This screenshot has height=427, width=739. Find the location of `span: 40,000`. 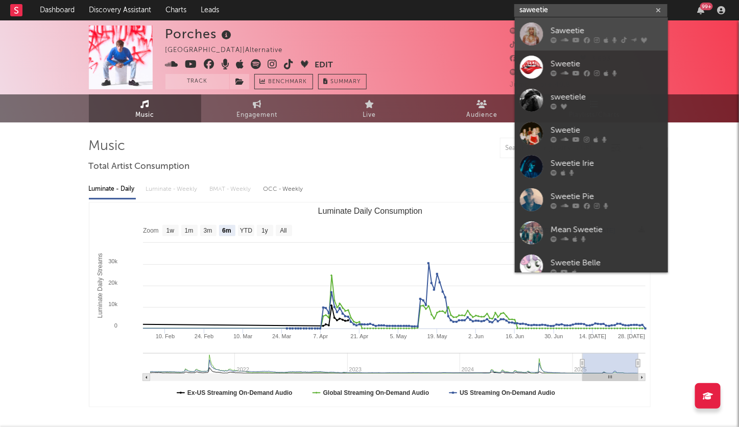

span: 40,000 is located at coordinates (528, 59).